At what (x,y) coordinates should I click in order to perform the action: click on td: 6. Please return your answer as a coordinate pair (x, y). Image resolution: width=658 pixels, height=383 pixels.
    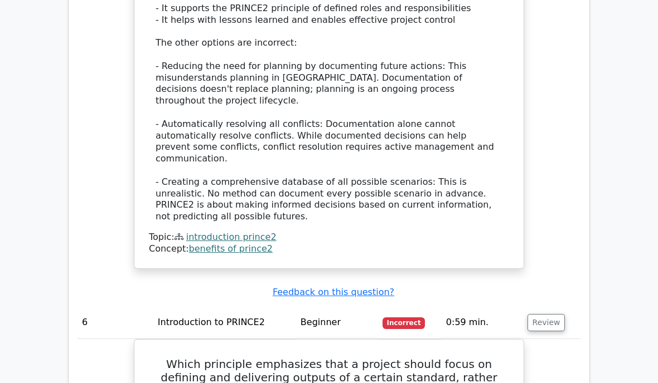
    Looking at the image, I should click on (115, 323).